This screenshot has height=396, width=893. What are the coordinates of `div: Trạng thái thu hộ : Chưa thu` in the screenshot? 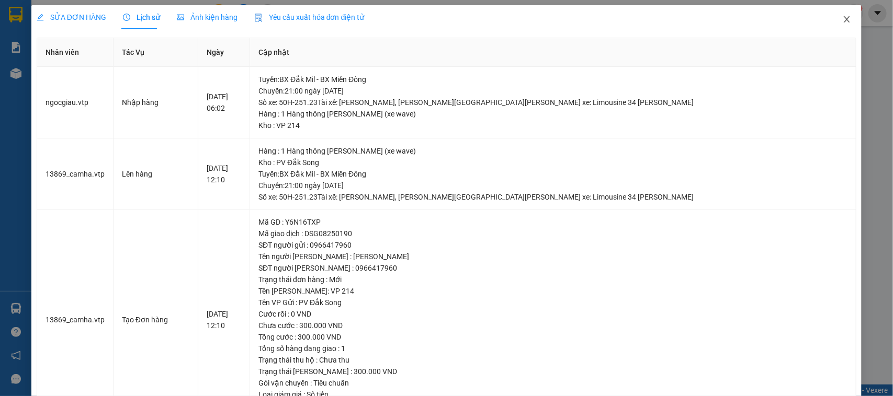 It's located at (553, 360).